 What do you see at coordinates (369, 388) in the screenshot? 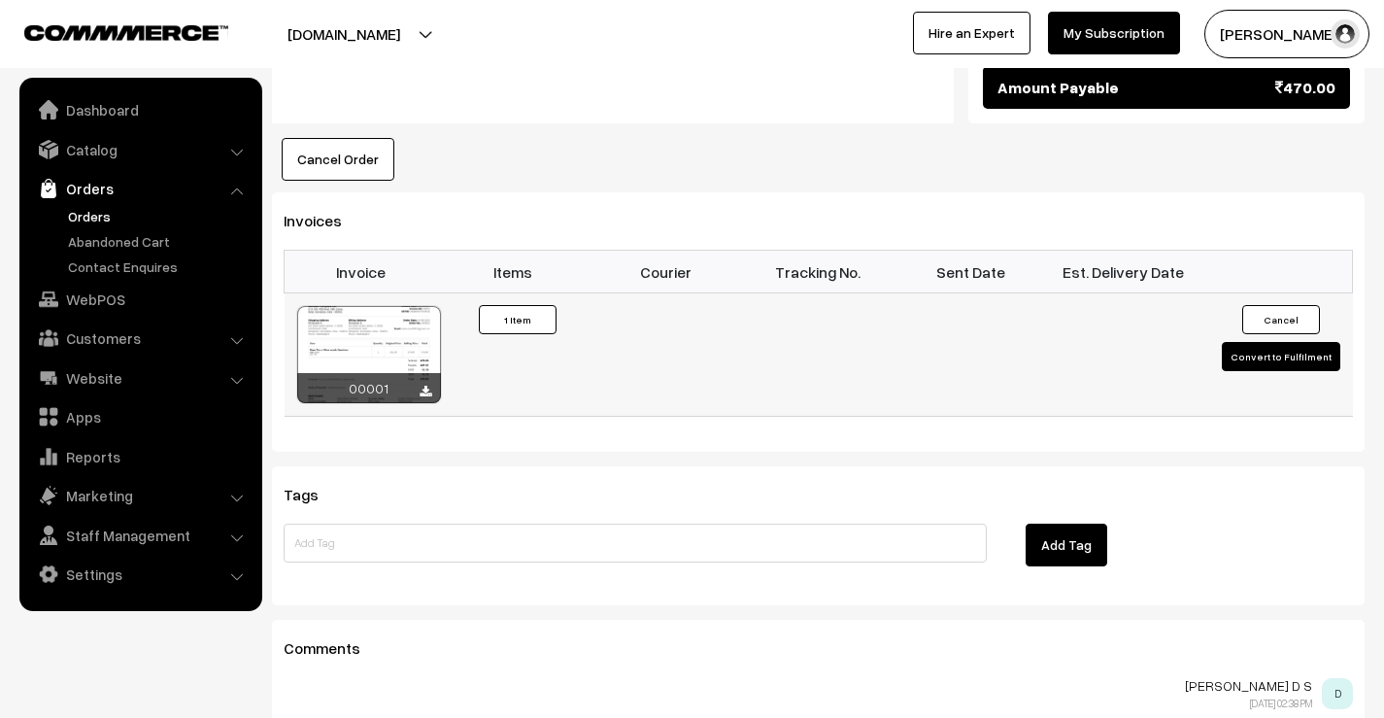
I see `div: 00001` at bounding box center [369, 388].